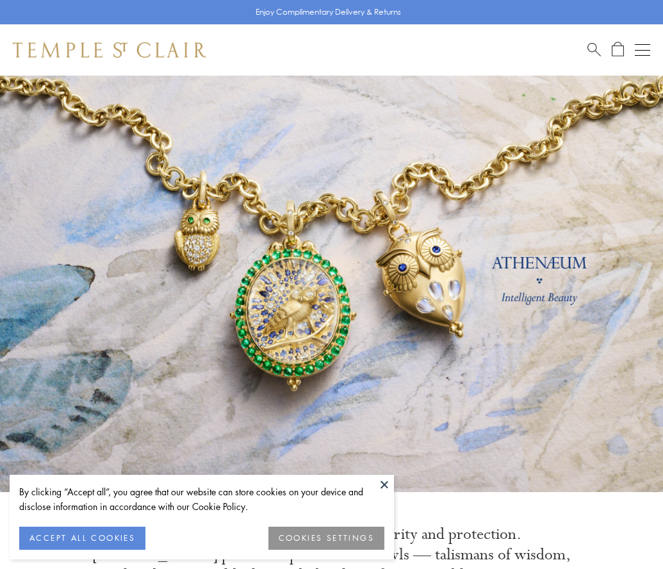 Image resolution: width=663 pixels, height=569 pixels. What do you see at coordinates (618, 49) in the screenshot?
I see `a: Open Shopping Bag` at bounding box center [618, 49].